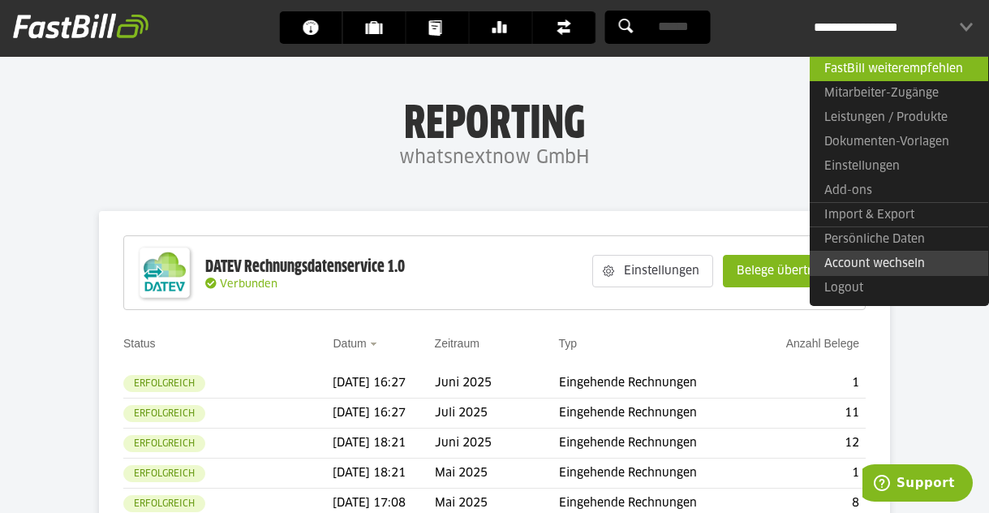 This screenshot has width=989, height=513. I want to click on a: Add-ons, so click(899, 191).